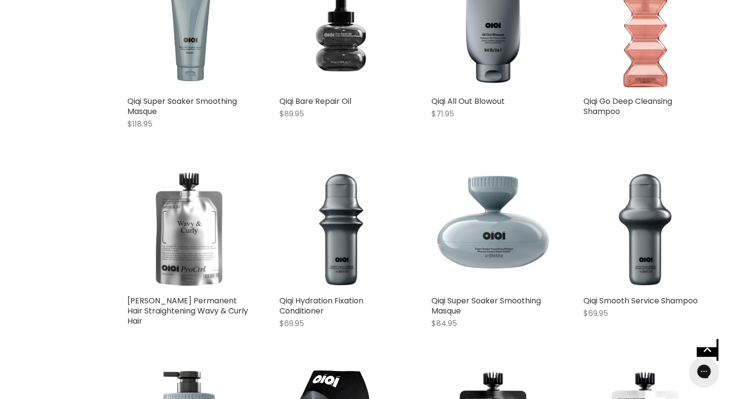 This screenshot has height=399, width=733. I want to click on img: Qiqi Hydration Fixation Conditioner, so click(341, 229).